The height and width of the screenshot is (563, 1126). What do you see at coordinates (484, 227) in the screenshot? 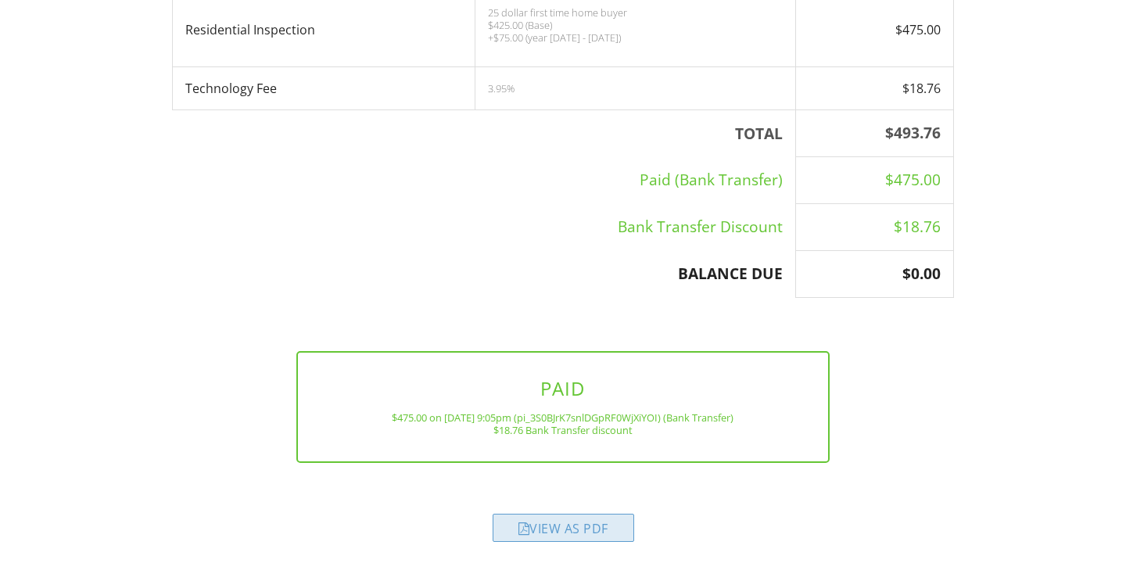
I see `td: Bank Transfer Discount` at bounding box center [484, 227].